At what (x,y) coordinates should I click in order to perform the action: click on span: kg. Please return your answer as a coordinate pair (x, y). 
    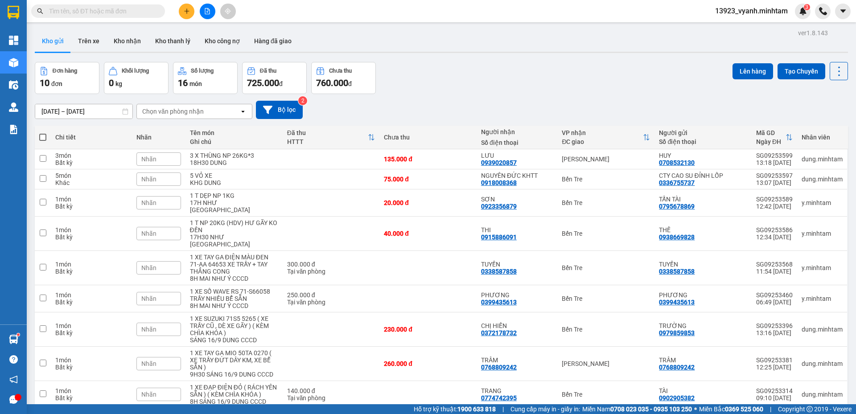
    Looking at the image, I should click on (119, 84).